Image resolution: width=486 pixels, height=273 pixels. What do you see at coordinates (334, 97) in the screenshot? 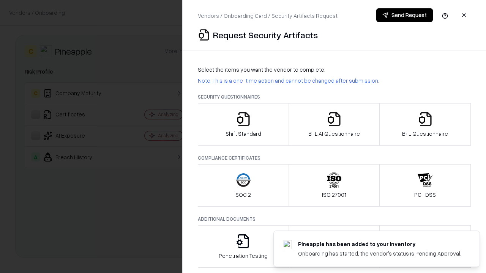
I see `p: Security Questionnaires` at bounding box center [334, 97].